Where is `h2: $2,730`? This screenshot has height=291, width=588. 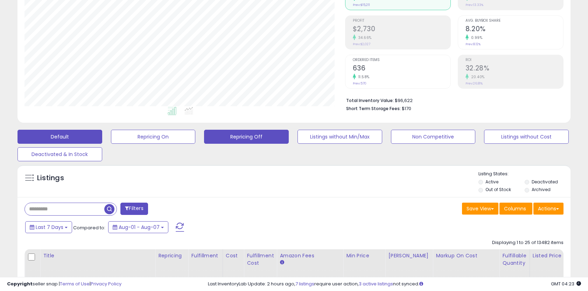 h2: $2,730 is located at coordinates (402, 29).